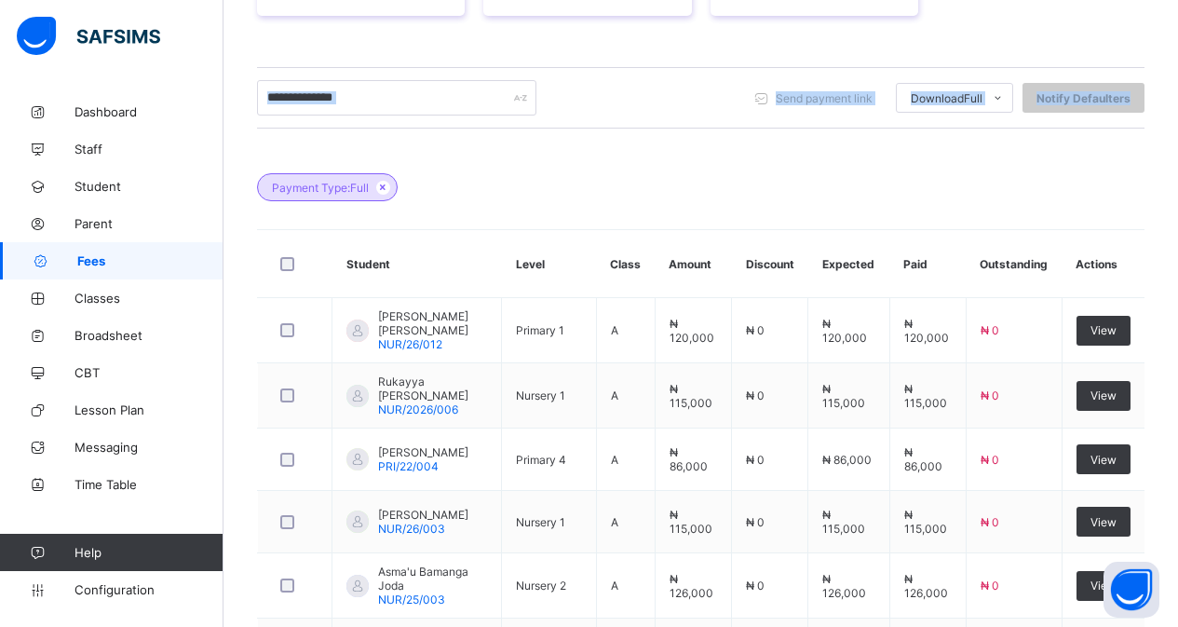 Image resolution: width=1178 pixels, height=627 pixels. I want to click on th: Actions, so click(1103, 264).